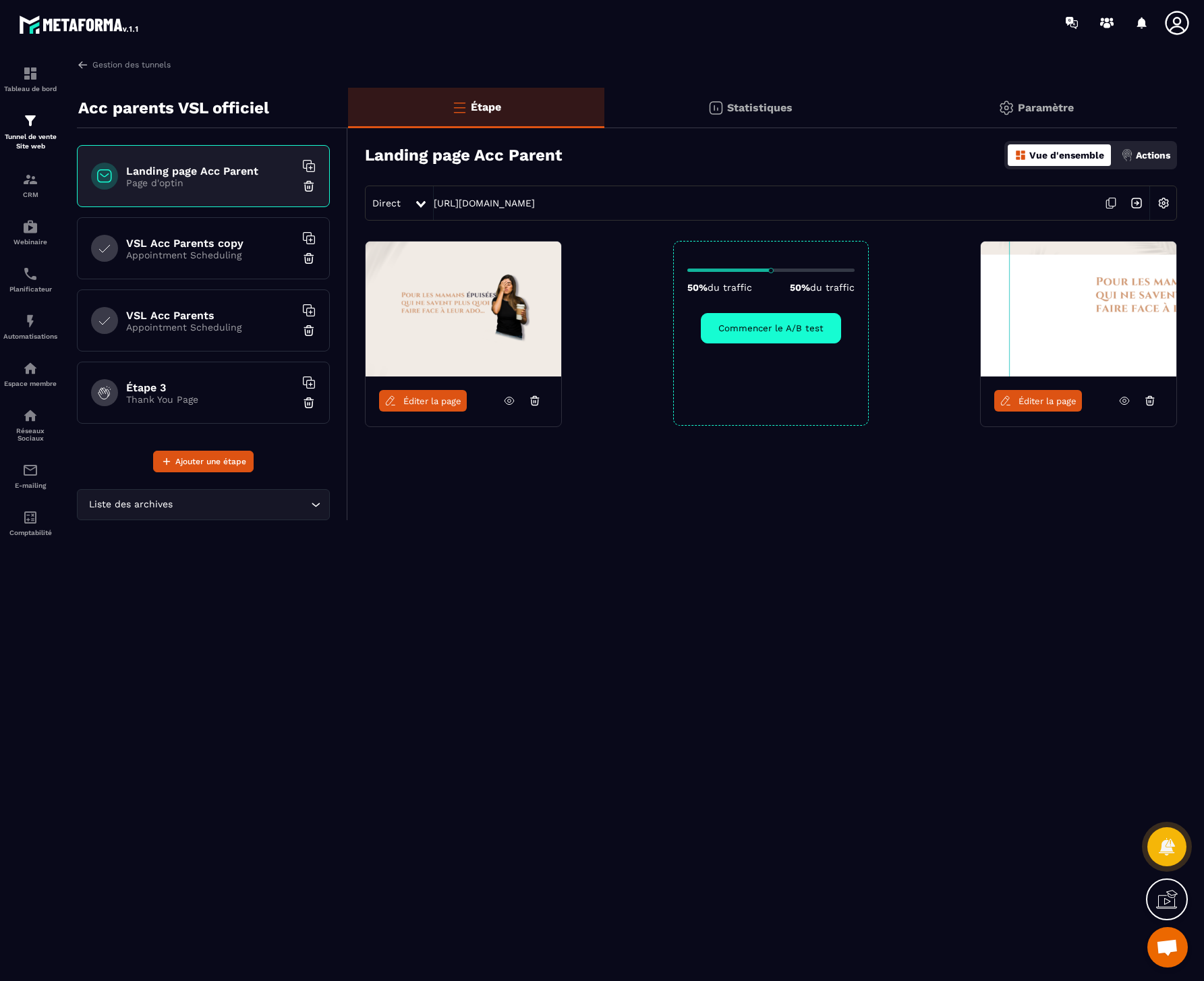 This screenshot has height=981, width=1204. I want to click on img: bars-o.4a397970.svg, so click(459, 107).